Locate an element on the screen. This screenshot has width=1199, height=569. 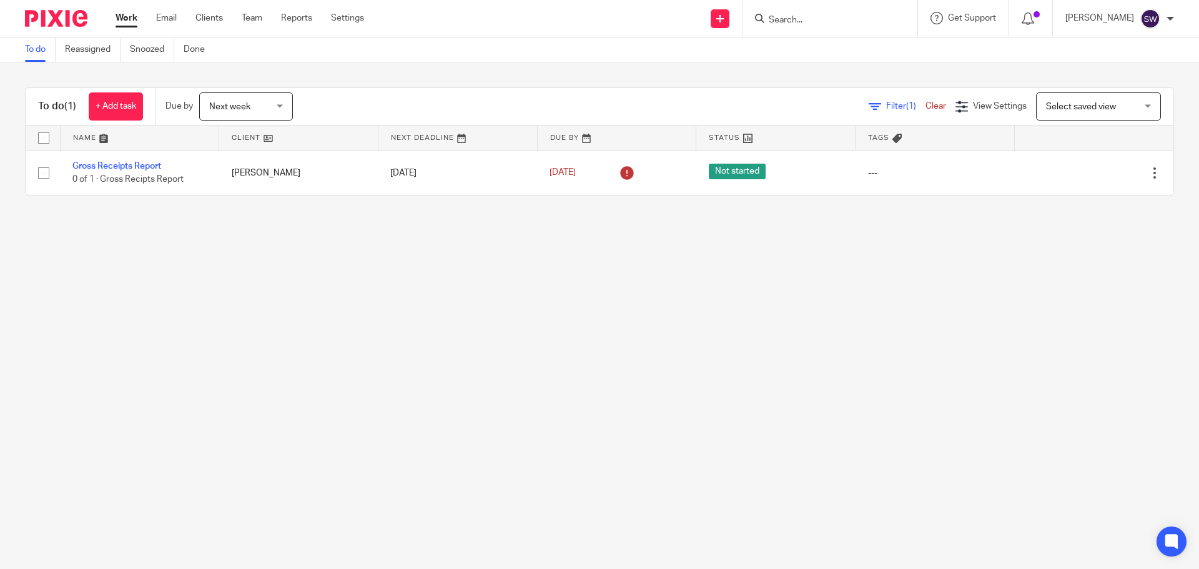
a: + Add task is located at coordinates (116, 106).